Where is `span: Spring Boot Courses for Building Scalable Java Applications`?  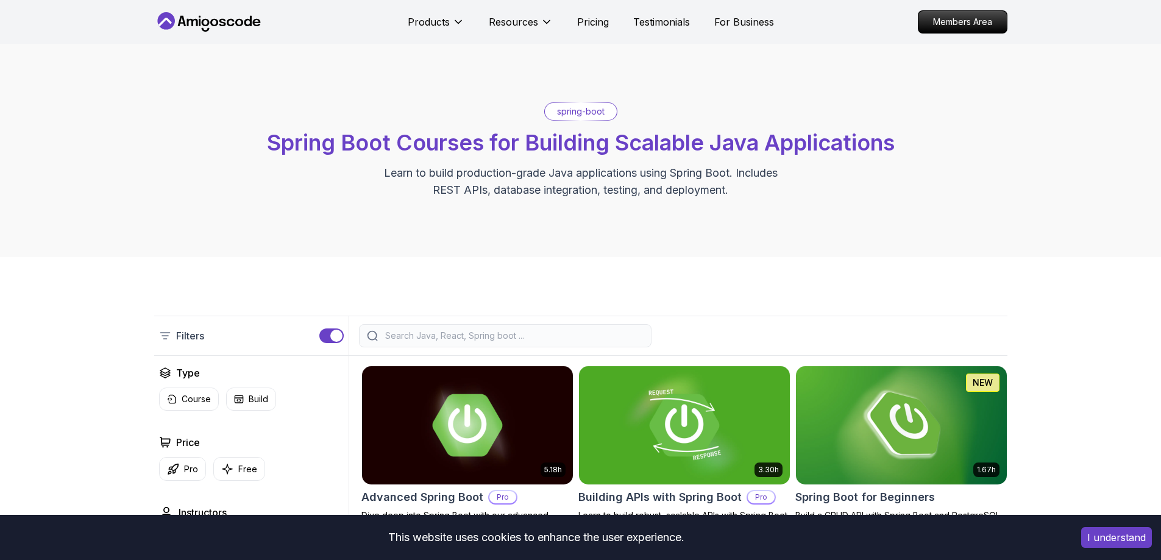 span: Spring Boot Courses for Building Scalable Java Applications is located at coordinates (581, 143).